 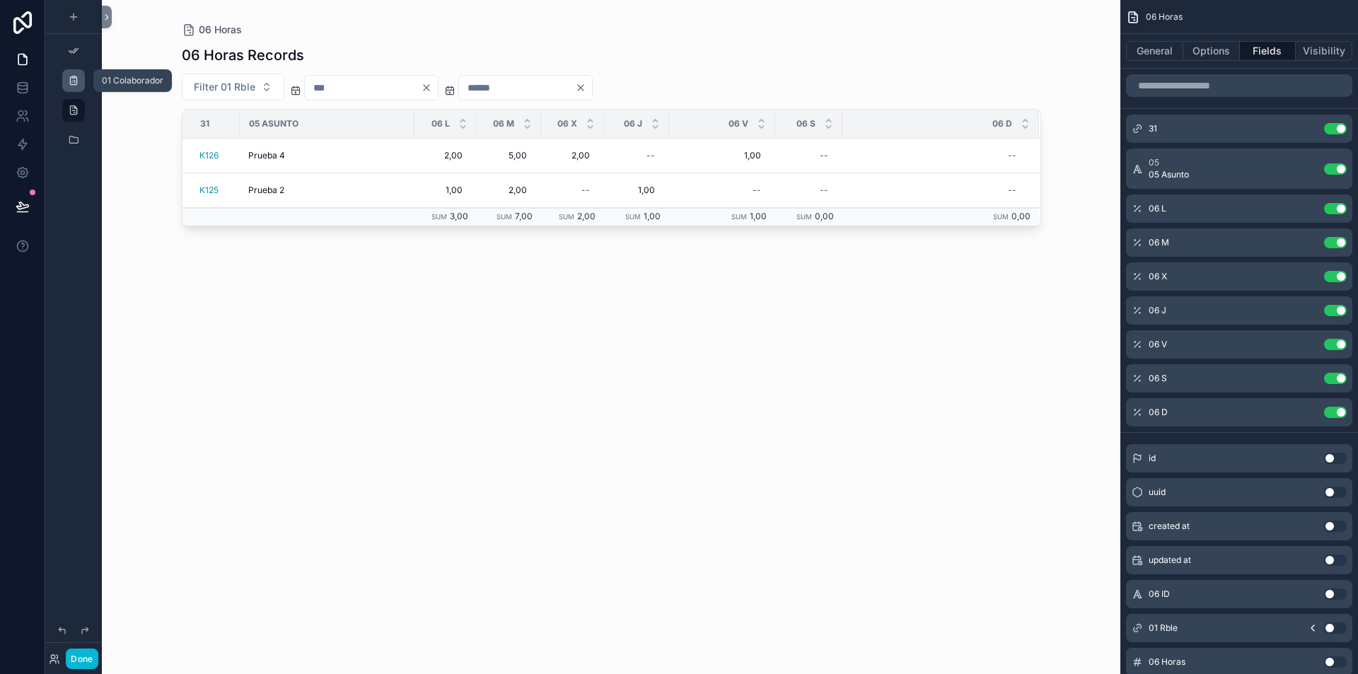 What do you see at coordinates (1268, 51) in the screenshot?
I see `button: Fields` at bounding box center [1268, 51].